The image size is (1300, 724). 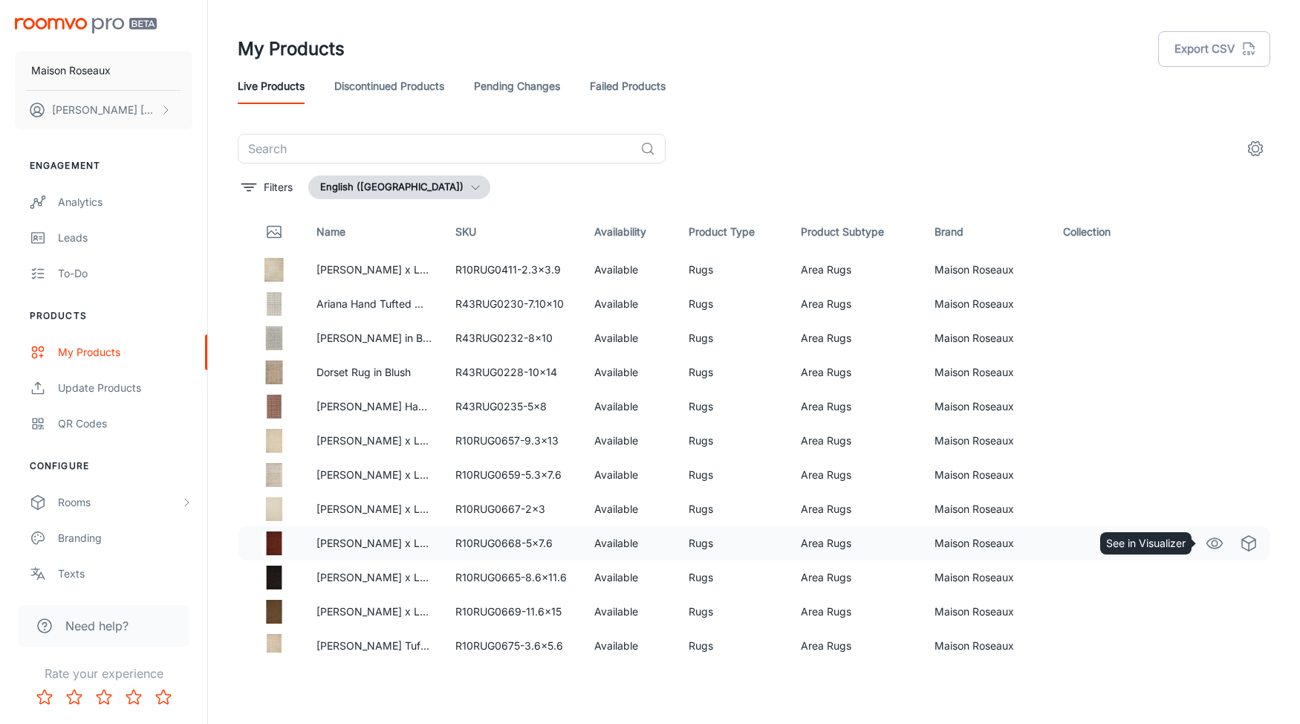 I want to click on button: Rate 5 star, so click(x=163, y=697).